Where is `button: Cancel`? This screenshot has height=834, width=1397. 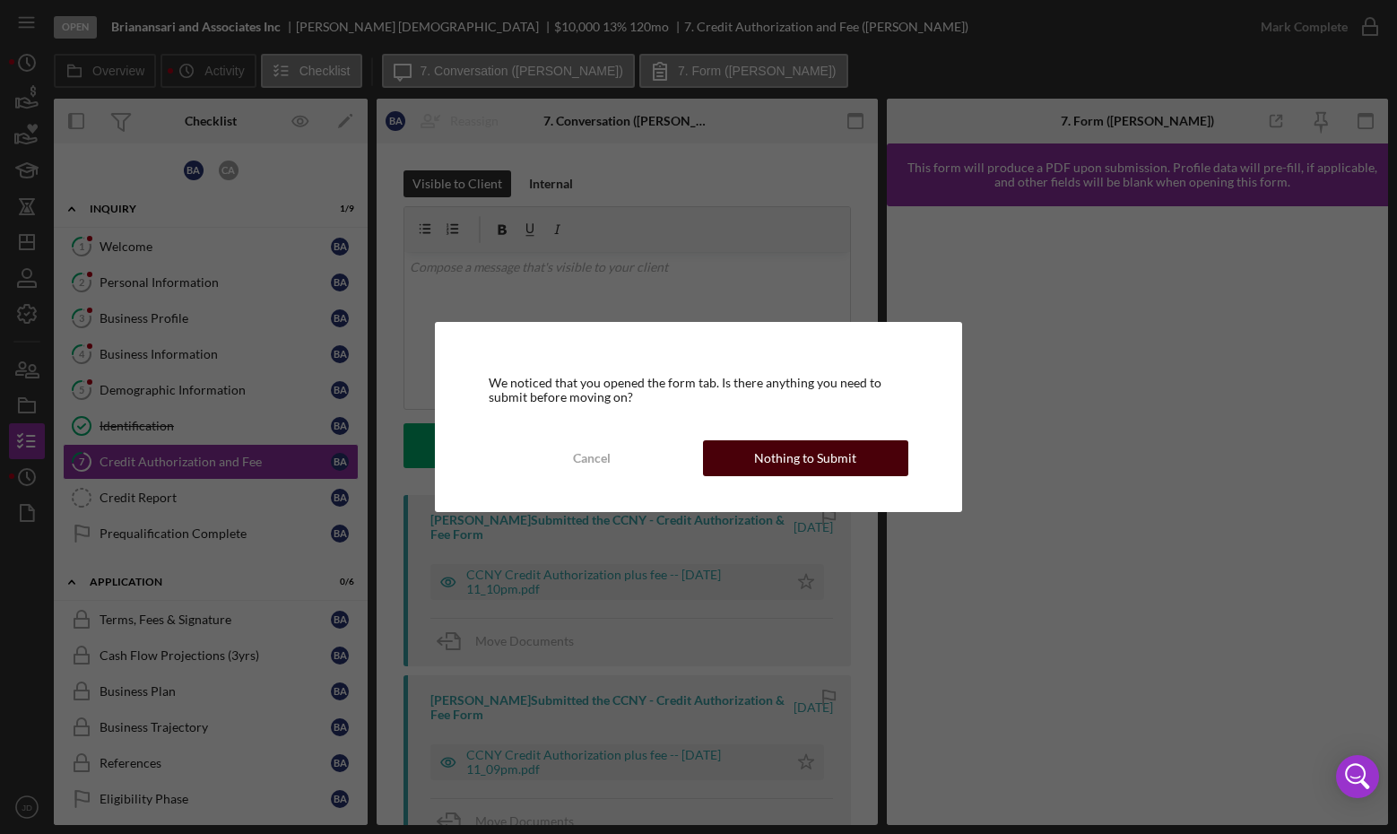
button: Cancel is located at coordinates (591, 458).